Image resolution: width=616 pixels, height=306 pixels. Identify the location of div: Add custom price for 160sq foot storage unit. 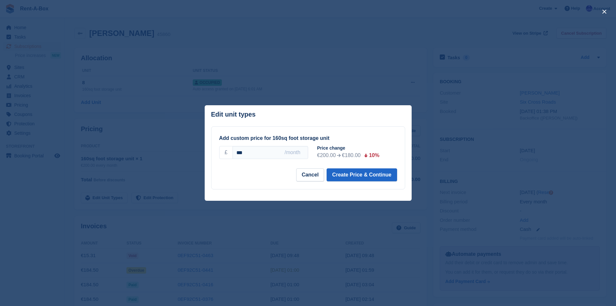
(308, 138).